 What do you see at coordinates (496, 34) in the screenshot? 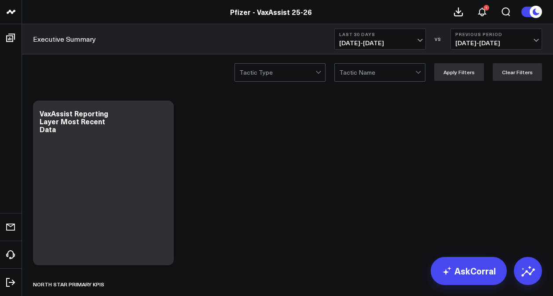
I see `b: Previous Period` at bounding box center [496, 34].